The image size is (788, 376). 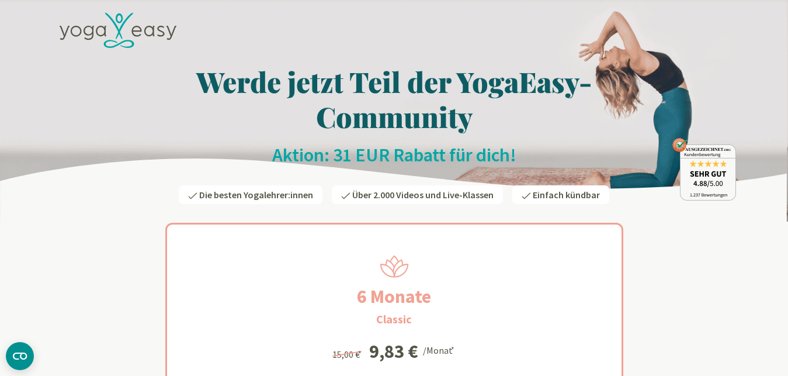 I want to click on span: 15,00 €, so click(x=348, y=354).